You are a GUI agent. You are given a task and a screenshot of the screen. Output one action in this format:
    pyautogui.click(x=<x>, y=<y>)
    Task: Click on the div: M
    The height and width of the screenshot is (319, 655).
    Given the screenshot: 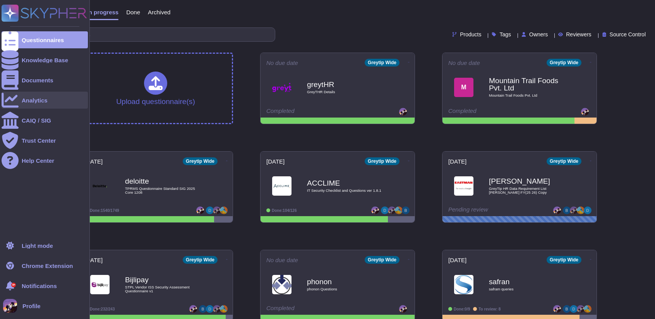 What is the action you would take?
    pyautogui.click(x=464, y=87)
    